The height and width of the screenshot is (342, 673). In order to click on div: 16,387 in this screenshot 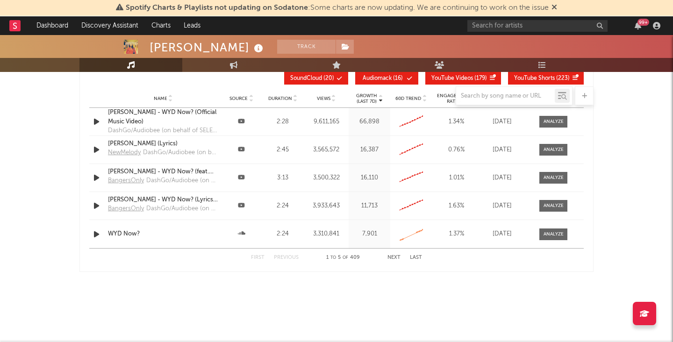, I will do `click(369, 150)`.